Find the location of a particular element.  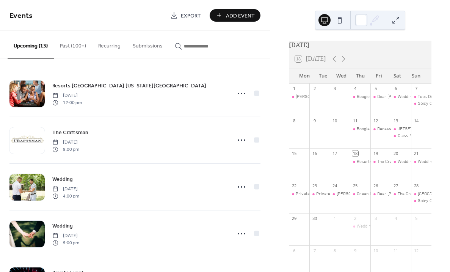

div: 29 is located at coordinates (294, 218).